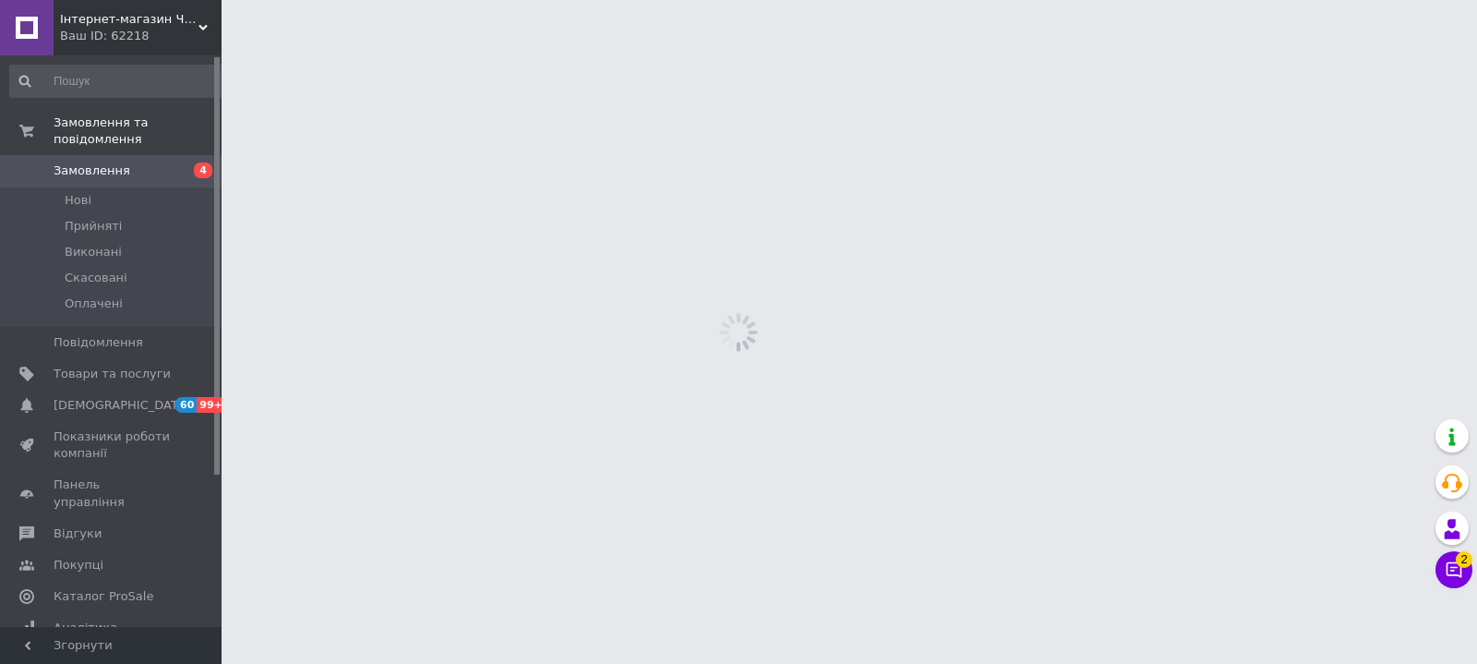 The width and height of the screenshot is (1477, 664). Describe the element at coordinates (129, 19) in the screenshot. I see `span: Інтернет-магазин Чпок` at that location.